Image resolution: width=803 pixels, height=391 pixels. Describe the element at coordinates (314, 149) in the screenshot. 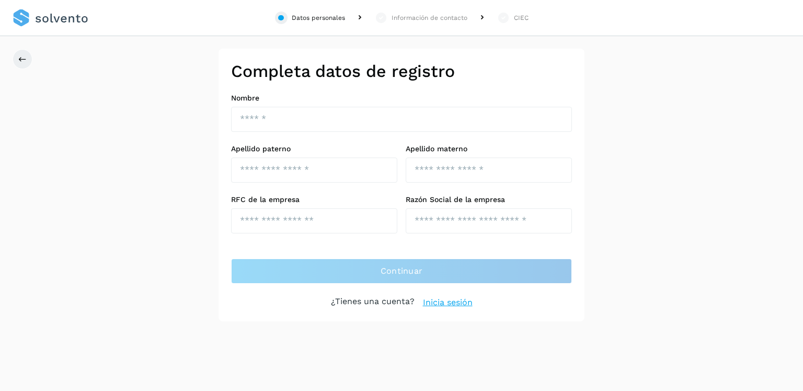

I see `label: Apellido paterno` at that location.